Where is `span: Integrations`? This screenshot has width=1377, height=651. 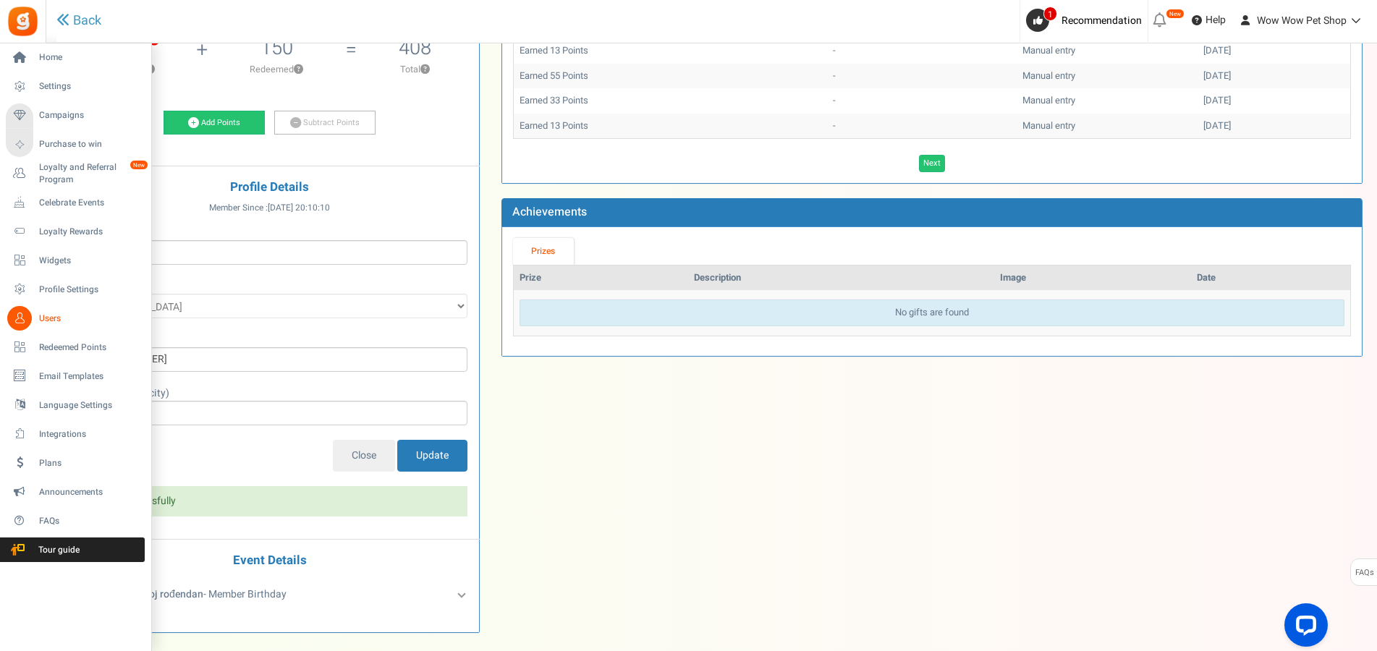
span: Integrations is located at coordinates (90, 434).